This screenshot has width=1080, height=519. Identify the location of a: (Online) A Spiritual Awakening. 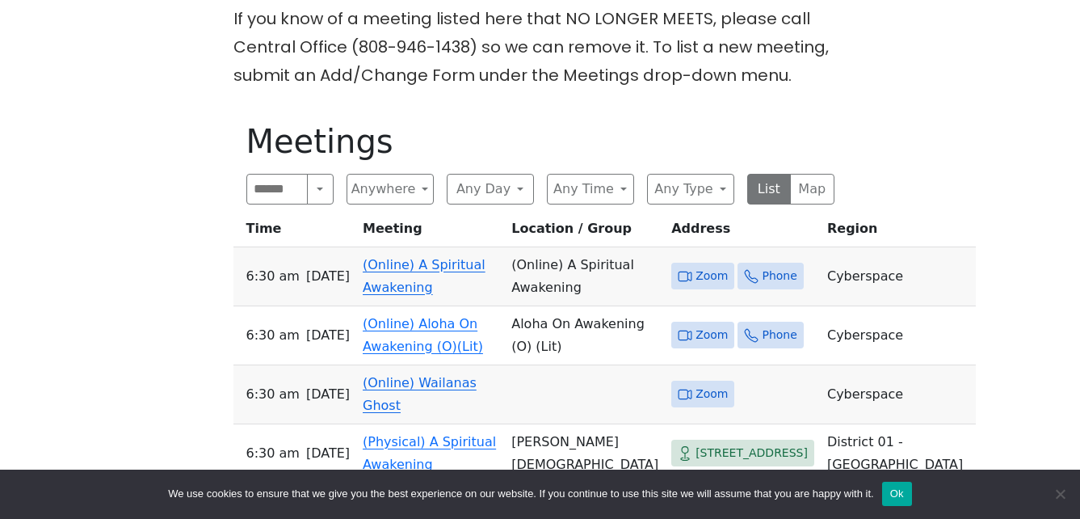
(424, 275).